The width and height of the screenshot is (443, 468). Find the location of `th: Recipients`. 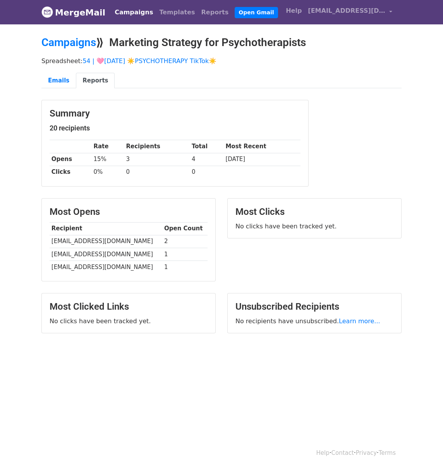

th: Recipients is located at coordinates (157, 146).